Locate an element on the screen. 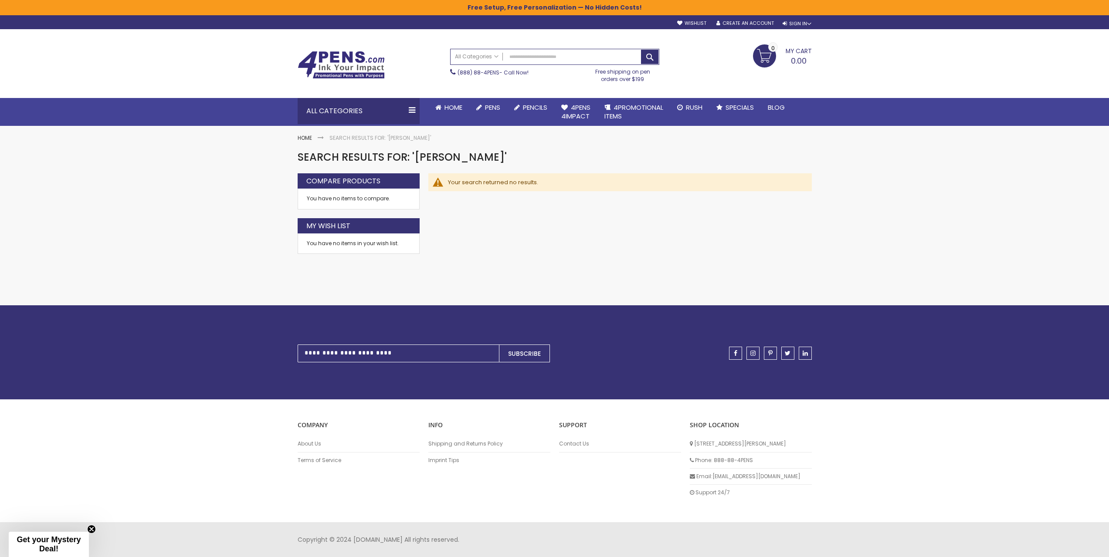  span: Blog is located at coordinates (776, 107).